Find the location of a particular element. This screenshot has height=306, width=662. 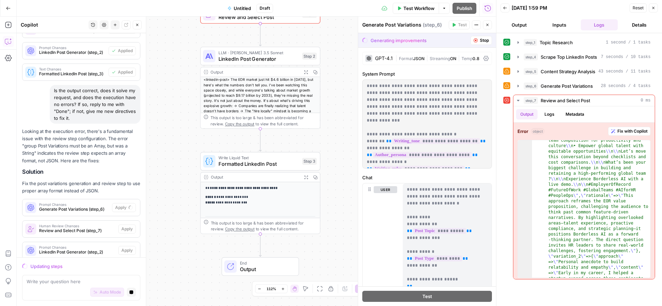

button: Details is located at coordinates (640, 25).